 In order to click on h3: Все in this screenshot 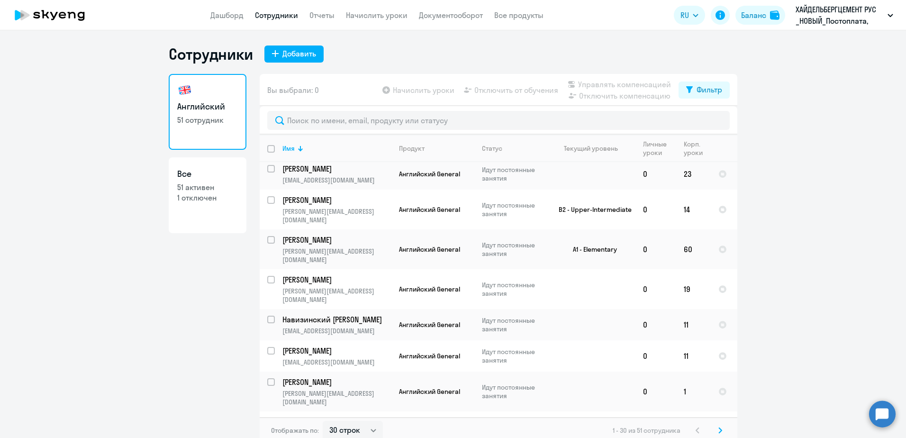, I will do `click(208, 174)`.